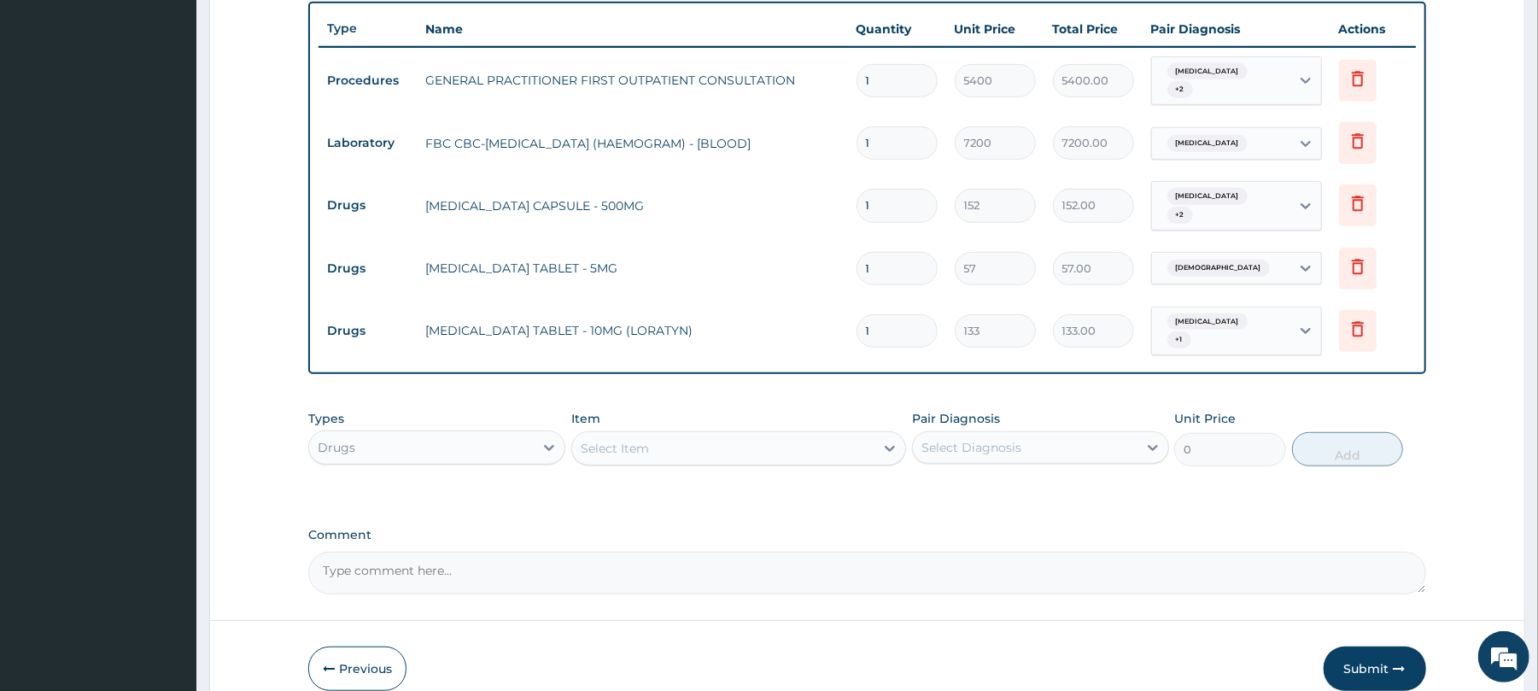 This screenshot has height=691, width=1538. Describe the element at coordinates (971, 447) in the screenshot. I see `div: Select Diagnosis` at that location.